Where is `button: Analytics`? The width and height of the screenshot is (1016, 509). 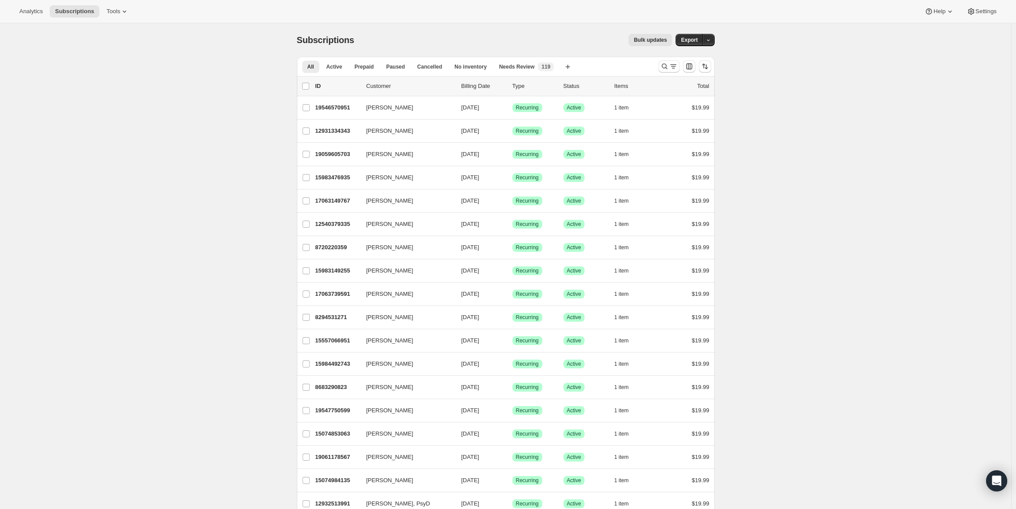 button: Analytics is located at coordinates (31, 11).